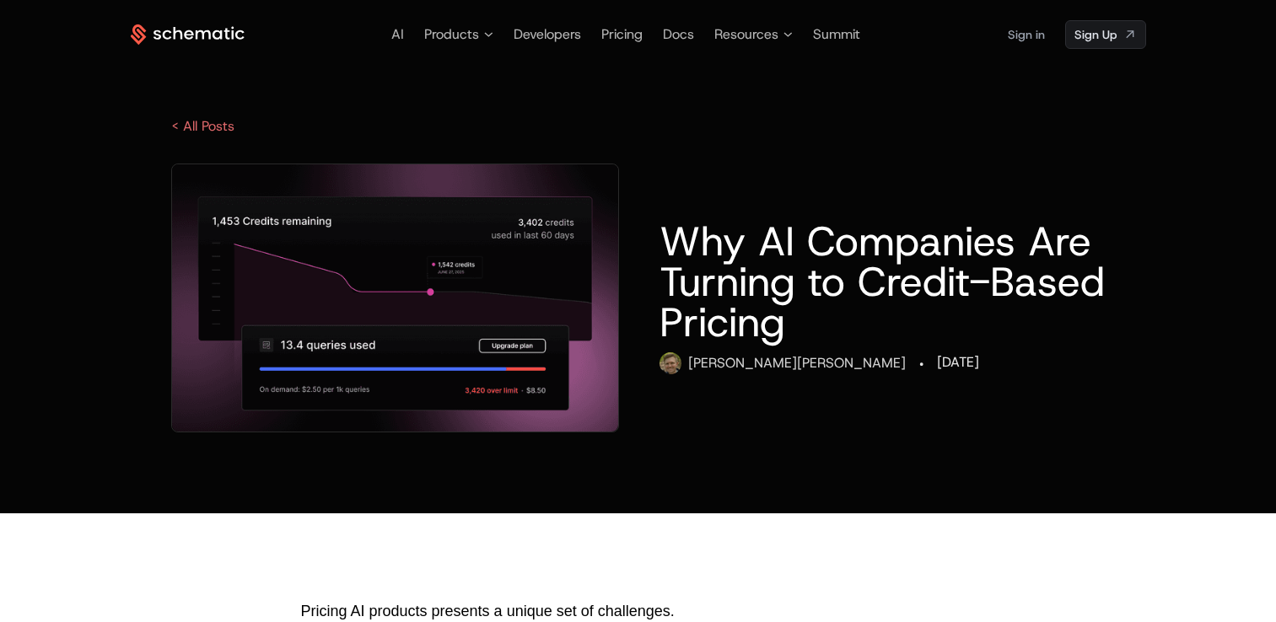  I want to click on a: Developers, so click(547, 34).